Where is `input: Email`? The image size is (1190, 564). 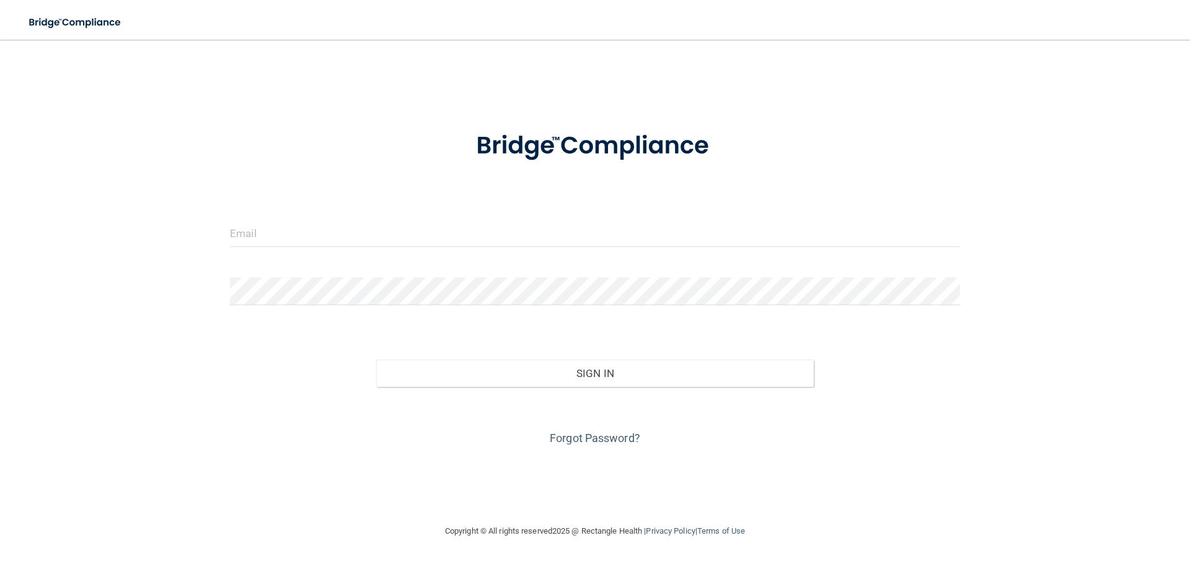 input: Email is located at coordinates (595, 233).